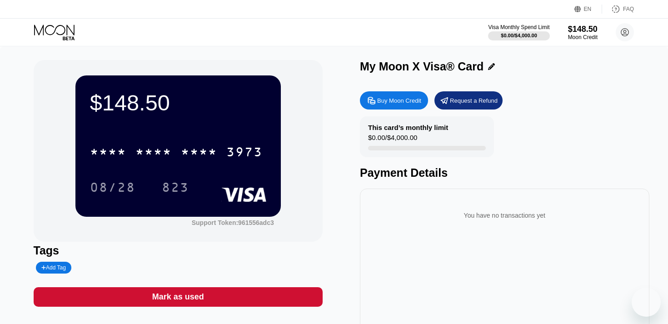 This screenshot has height=324, width=668. What do you see at coordinates (583, 32) in the screenshot?
I see `div: $148.50Moon Credit` at bounding box center [583, 32].